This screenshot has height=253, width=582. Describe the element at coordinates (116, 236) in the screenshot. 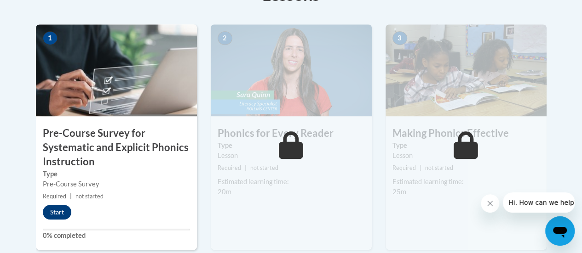

I see `label: 0% completed` at that location.